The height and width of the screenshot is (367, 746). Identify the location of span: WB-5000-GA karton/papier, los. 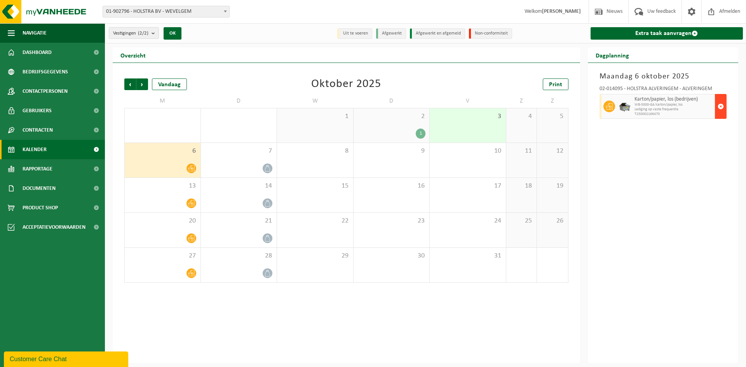
(674, 105).